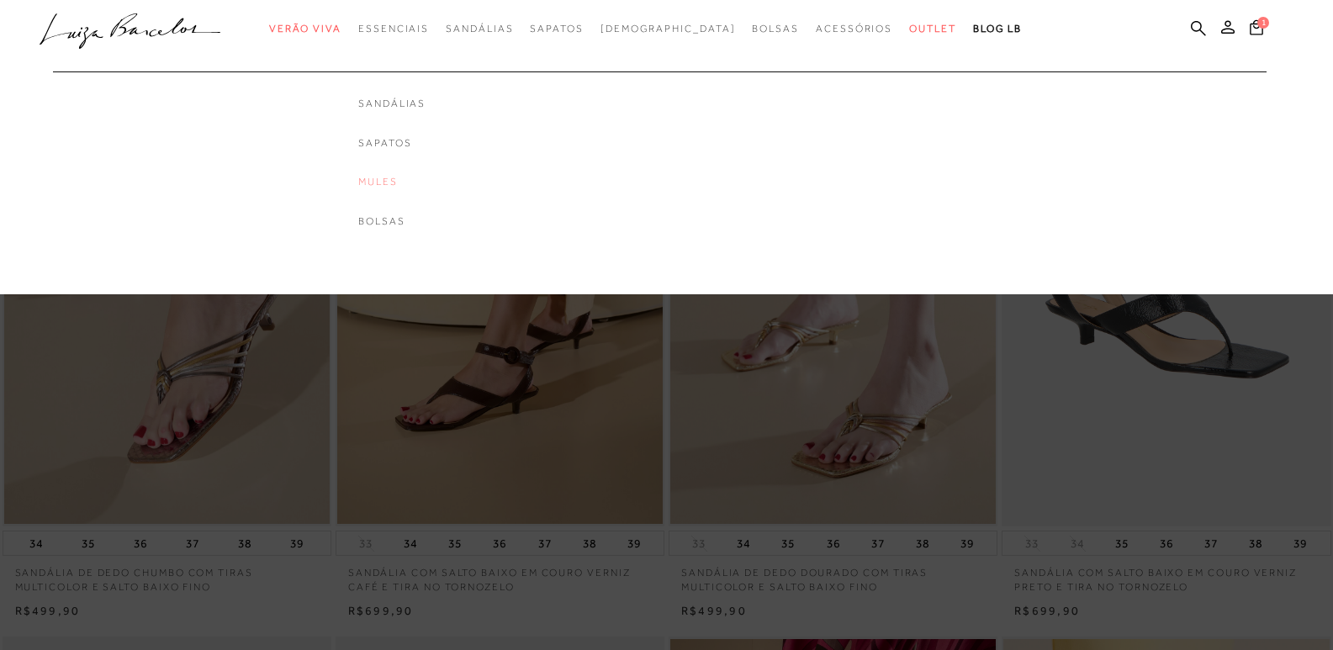 The image size is (1333, 650). Describe the element at coordinates (775, 29) in the screenshot. I see `span: Bolsas` at that location.